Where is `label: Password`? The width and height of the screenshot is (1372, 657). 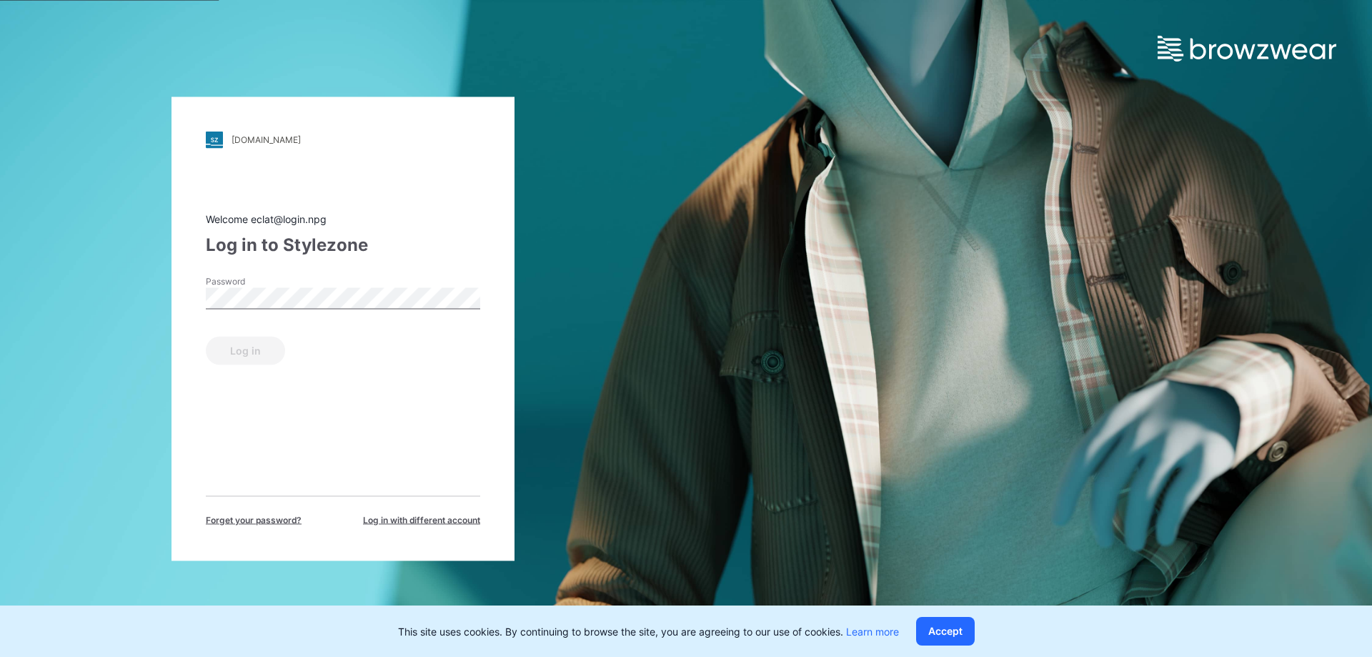
label: Password is located at coordinates (256, 281).